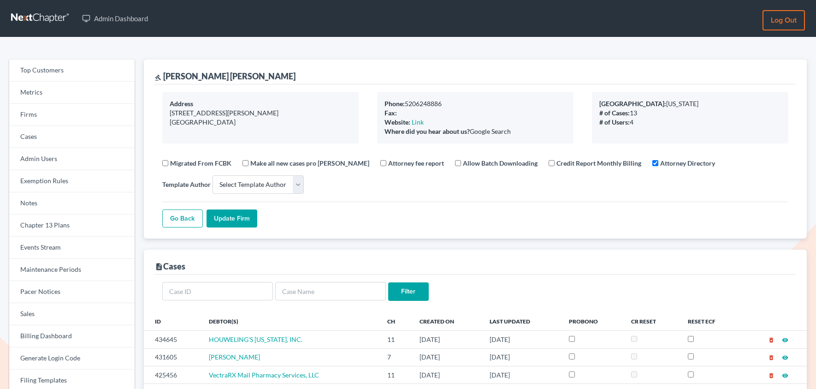 This screenshot has width=816, height=389. Describe the element at coordinates (264, 374) in the screenshot. I see `span: VectraRX Mail Pharmacy Services, LLC` at that location.